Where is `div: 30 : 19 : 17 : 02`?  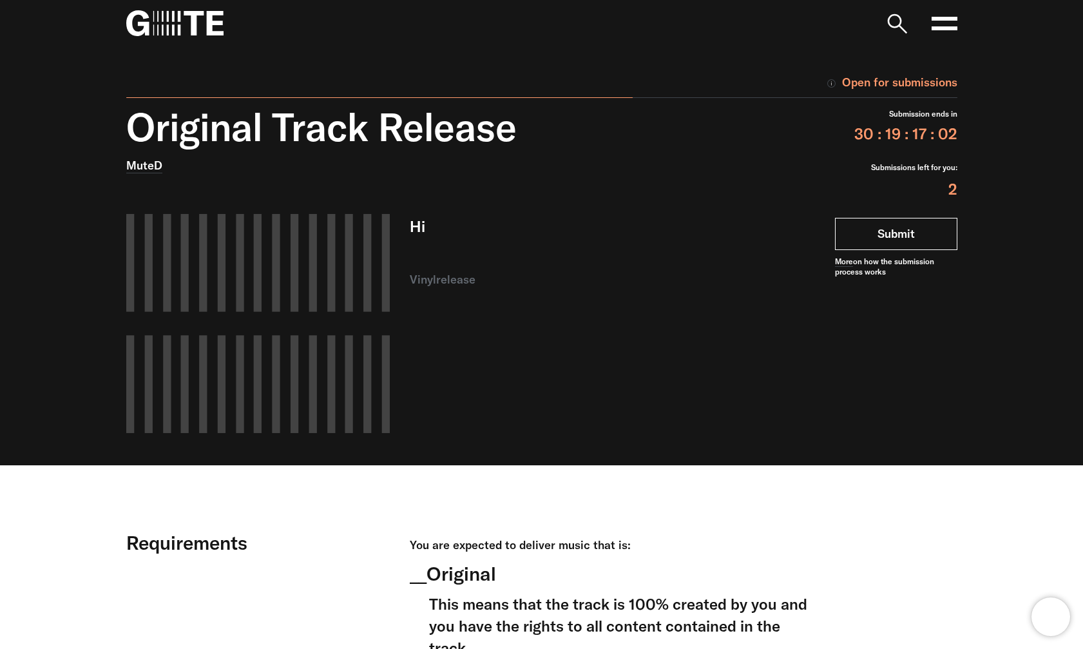 div: 30 : 19 : 17 : 02 is located at coordinates (896, 133).